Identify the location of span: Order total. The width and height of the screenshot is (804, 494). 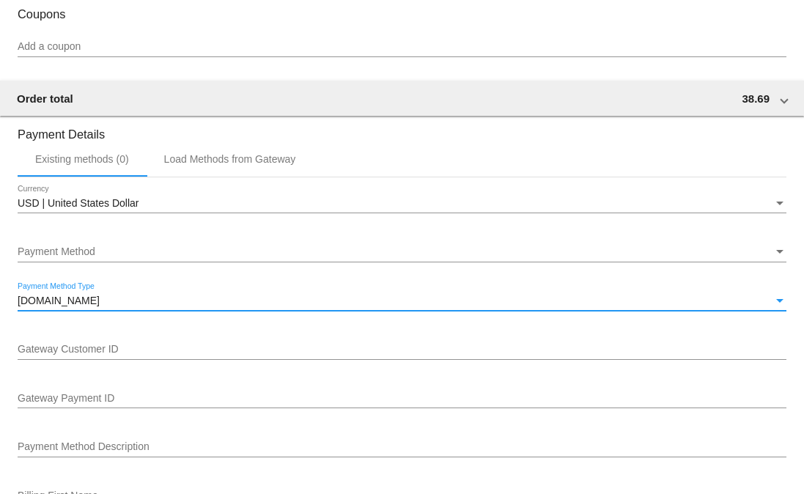
(45, 98).